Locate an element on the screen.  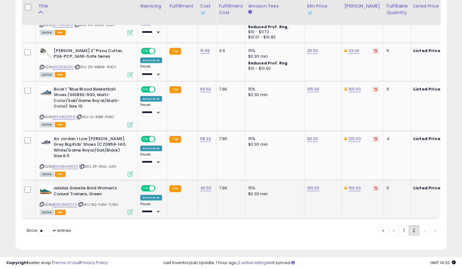
div: seller snap | | is located at coordinates (57, 263).